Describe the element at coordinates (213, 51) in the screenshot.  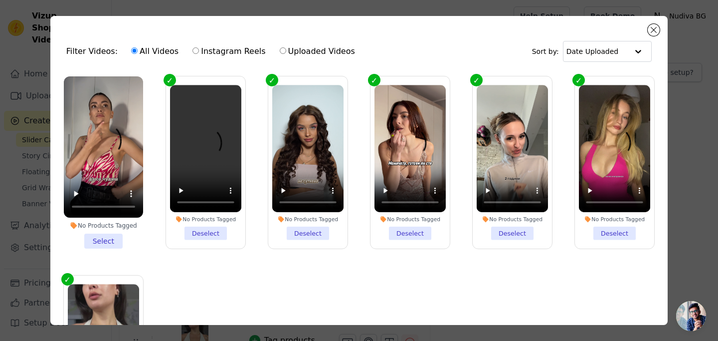
I see `div: Filter Videos:` at that location.